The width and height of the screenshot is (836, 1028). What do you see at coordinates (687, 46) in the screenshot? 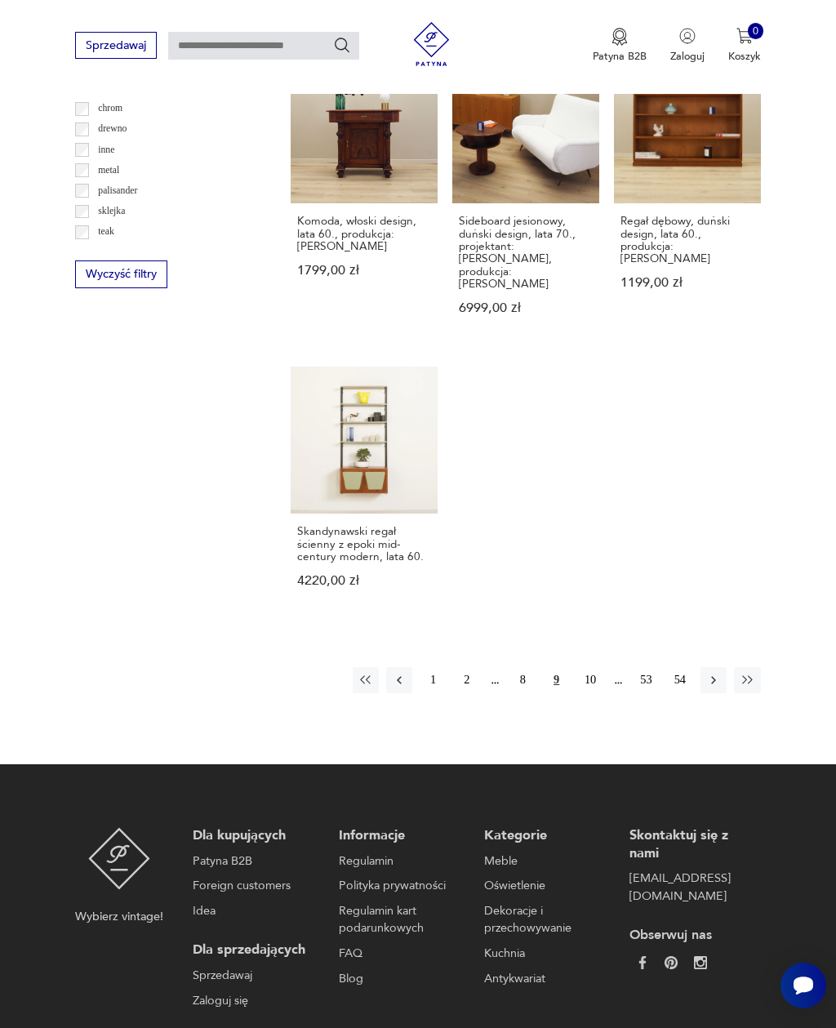
I see `button: Zaloguj` at bounding box center [687, 46].